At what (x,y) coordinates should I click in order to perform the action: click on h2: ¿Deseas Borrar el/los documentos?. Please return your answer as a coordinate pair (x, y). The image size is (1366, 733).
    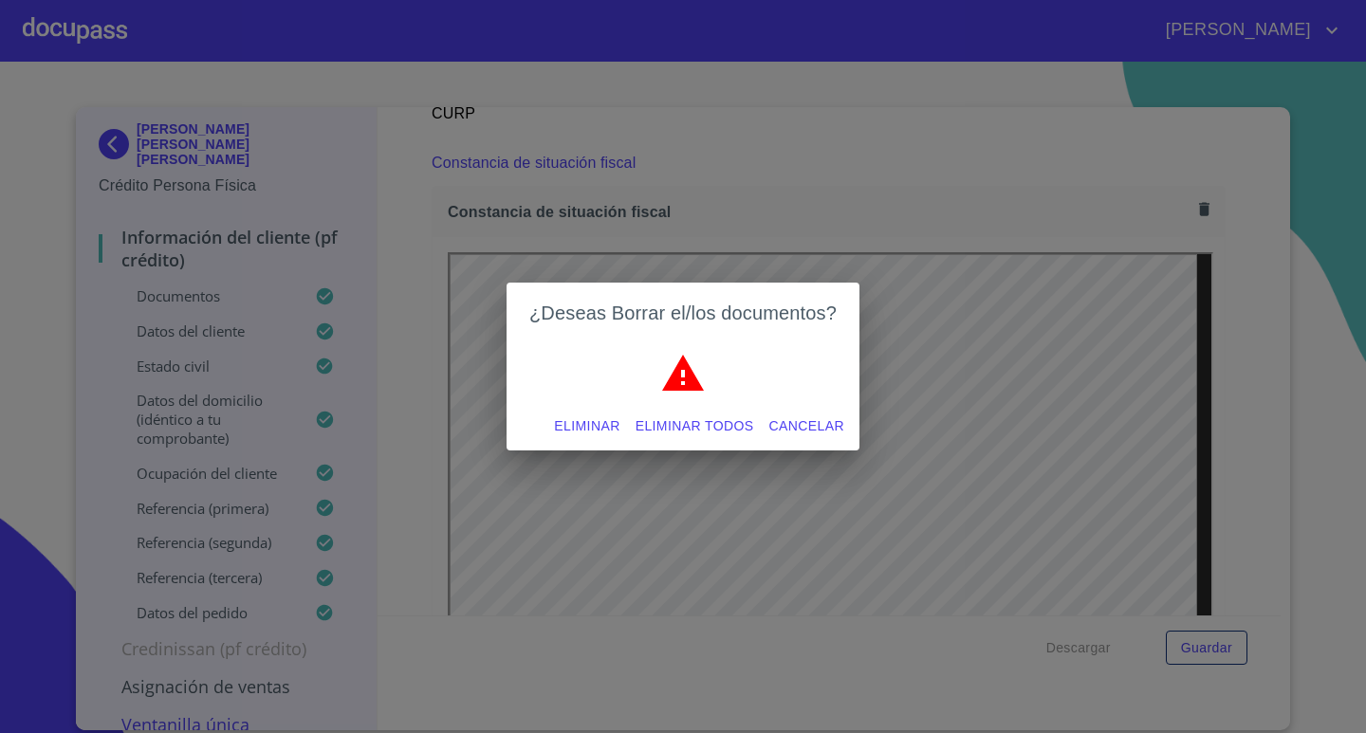
    Looking at the image, I should click on (683, 313).